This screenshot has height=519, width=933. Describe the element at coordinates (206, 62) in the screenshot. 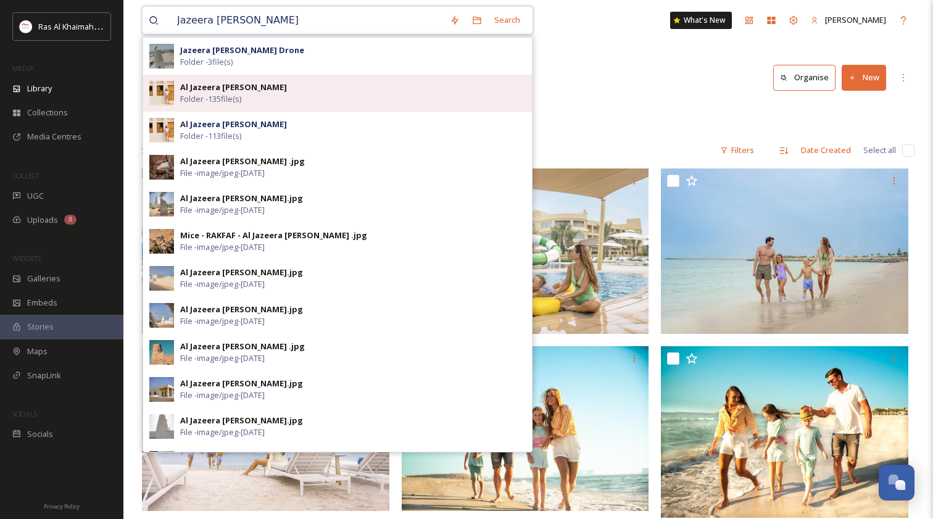

I see `span: Folder - 3 file(s)` at that location.